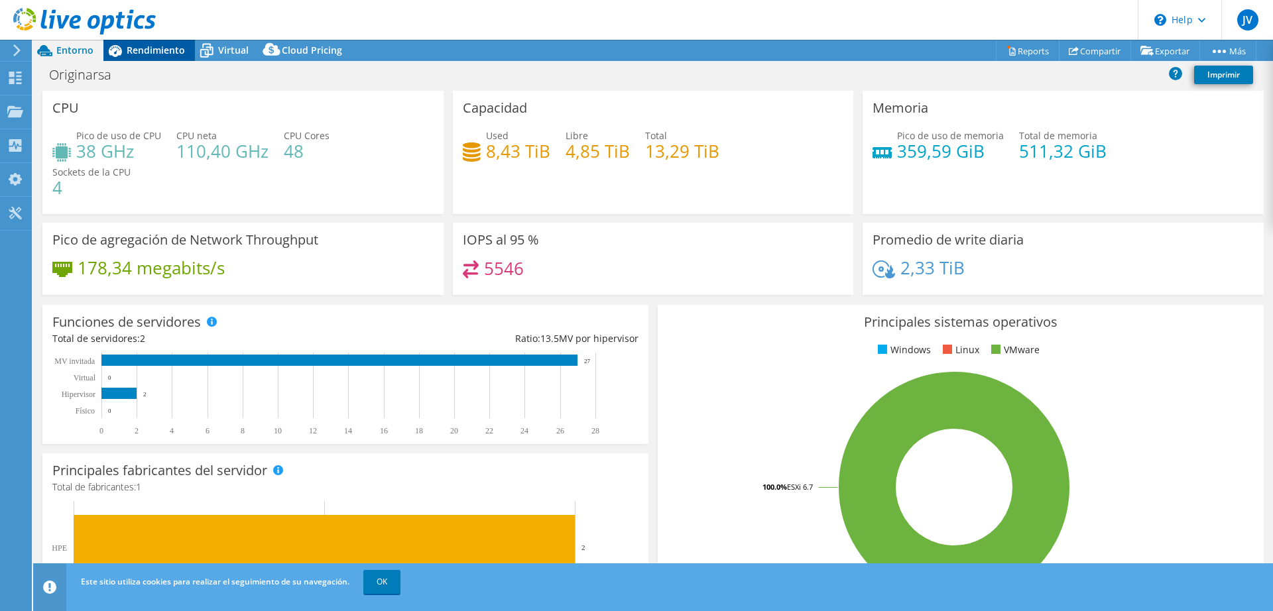 The height and width of the screenshot is (611, 1273). What do you see at coordinates (127, 322) in the screenshot?
I see `h3: Funciones de servidores` at bounding box center [127, 322].